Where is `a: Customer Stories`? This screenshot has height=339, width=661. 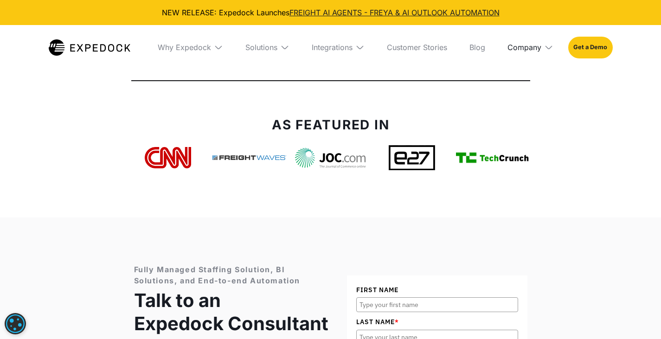 a: Customer Stories is located at coordinates (417, 47).